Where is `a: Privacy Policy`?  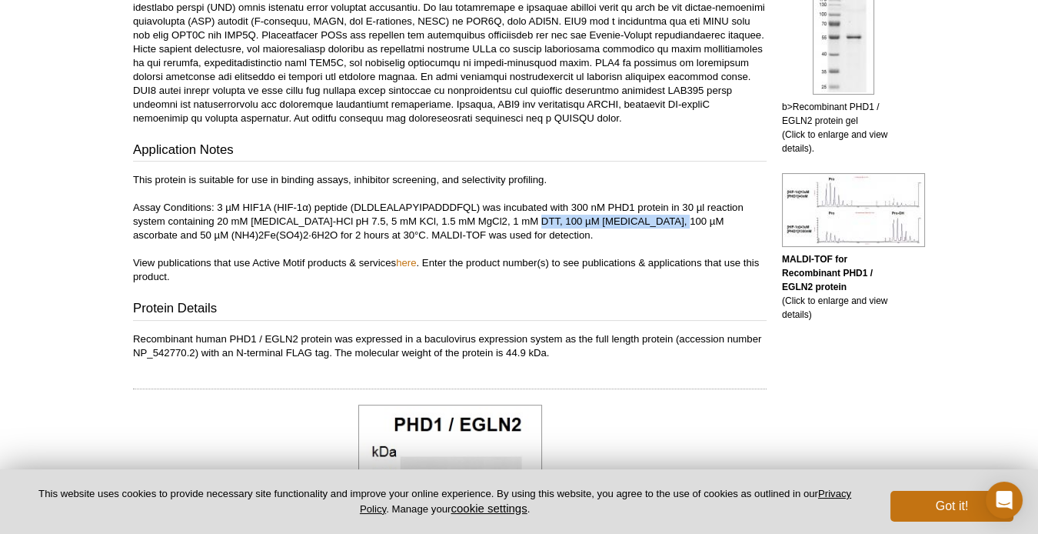
a: Privacy Policy is located at coordinates (605, 500).